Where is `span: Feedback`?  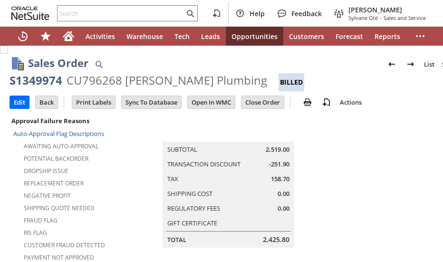
span: Feedback is located at coordinates (307, 13).